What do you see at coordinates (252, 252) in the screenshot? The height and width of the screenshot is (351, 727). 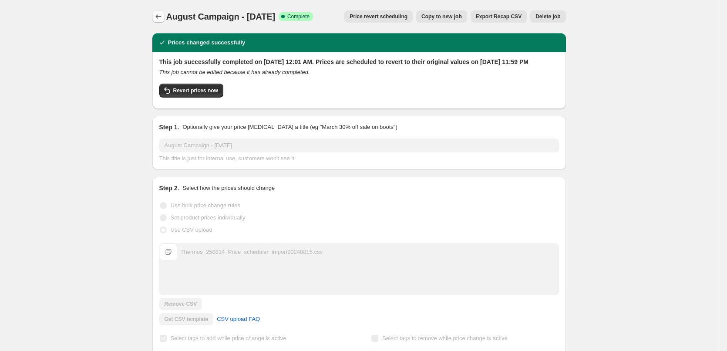 I see `div: Thermos_250814_Price_scheduler_import20240815.csv` at bounding box center [252, 252].